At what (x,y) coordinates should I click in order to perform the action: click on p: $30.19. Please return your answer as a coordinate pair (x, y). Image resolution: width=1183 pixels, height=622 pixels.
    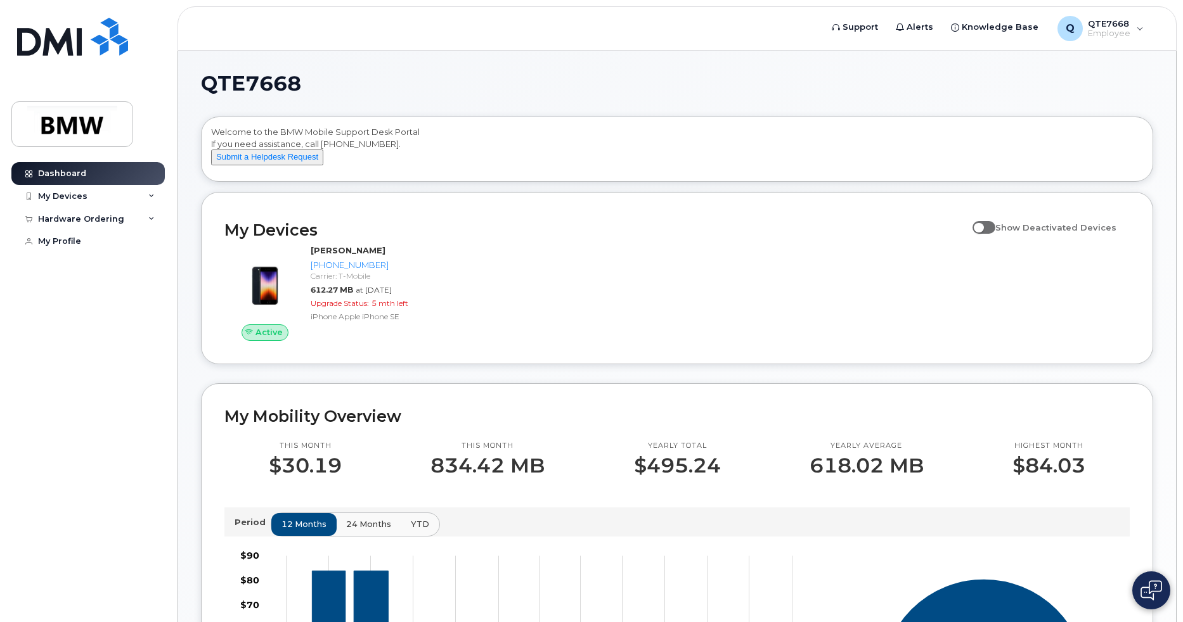
    Looking at the image, I should click on (305, 466).